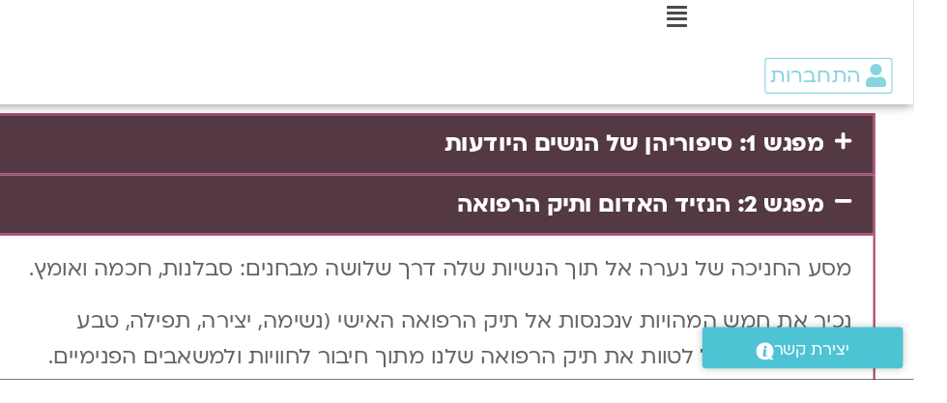 The height and width of the screenshot is (403, 947). What do you see at coordinates (892, 24) in the screenshot?
I see `img: תודעה בריאה` at bounding box center [892, 24].